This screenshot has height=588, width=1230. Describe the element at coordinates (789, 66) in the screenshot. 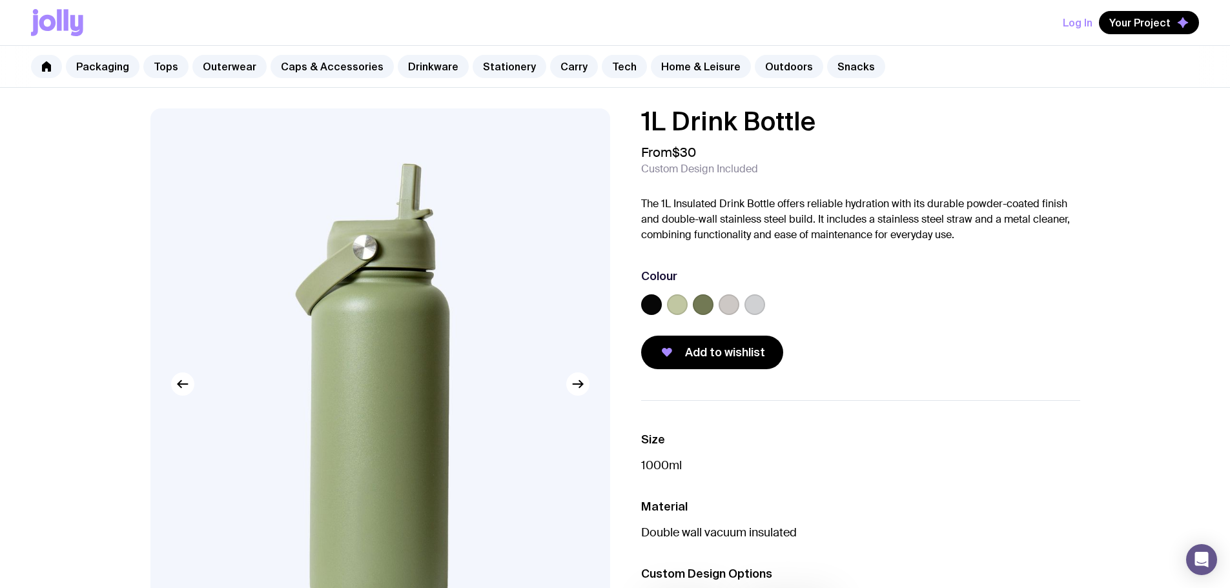

I see `a: Outdoors` at that location.